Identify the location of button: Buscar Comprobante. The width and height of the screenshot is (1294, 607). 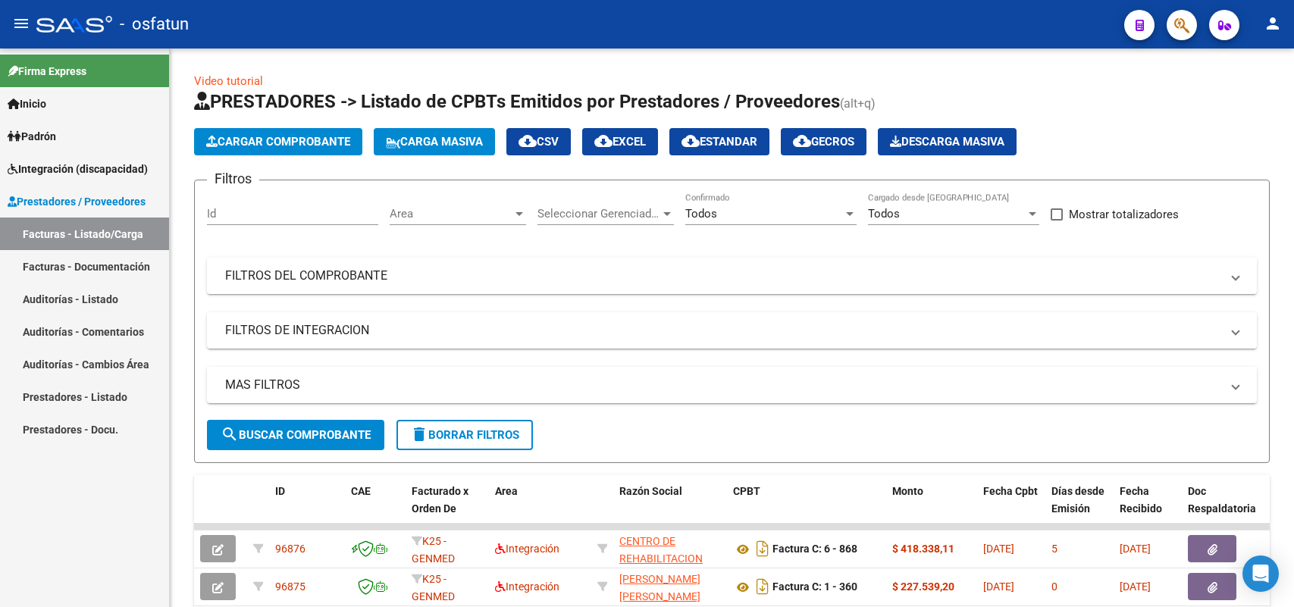
(296, 435).